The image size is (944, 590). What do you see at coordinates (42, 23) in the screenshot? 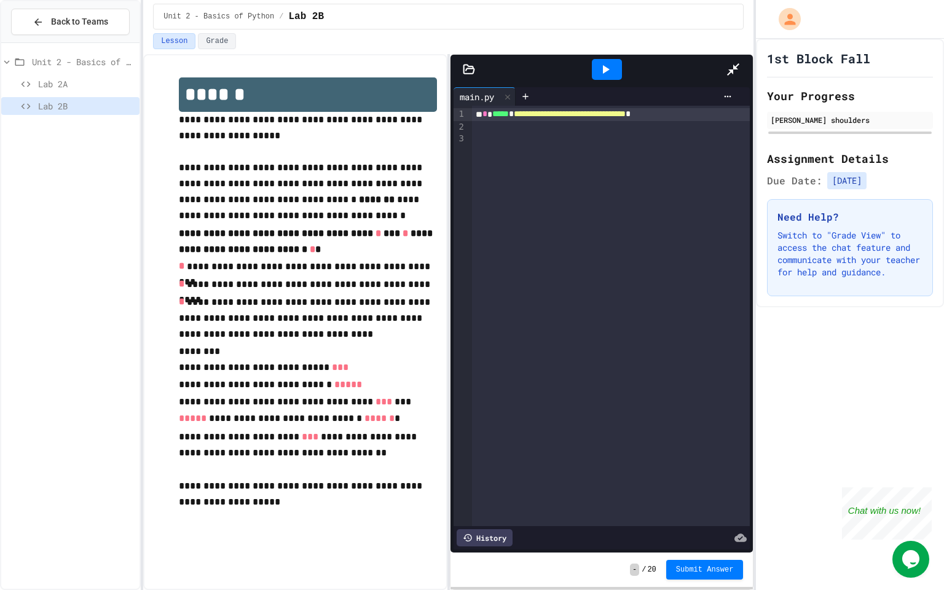
I see `p: Chat with us now!` at bounding box center [42, 23].